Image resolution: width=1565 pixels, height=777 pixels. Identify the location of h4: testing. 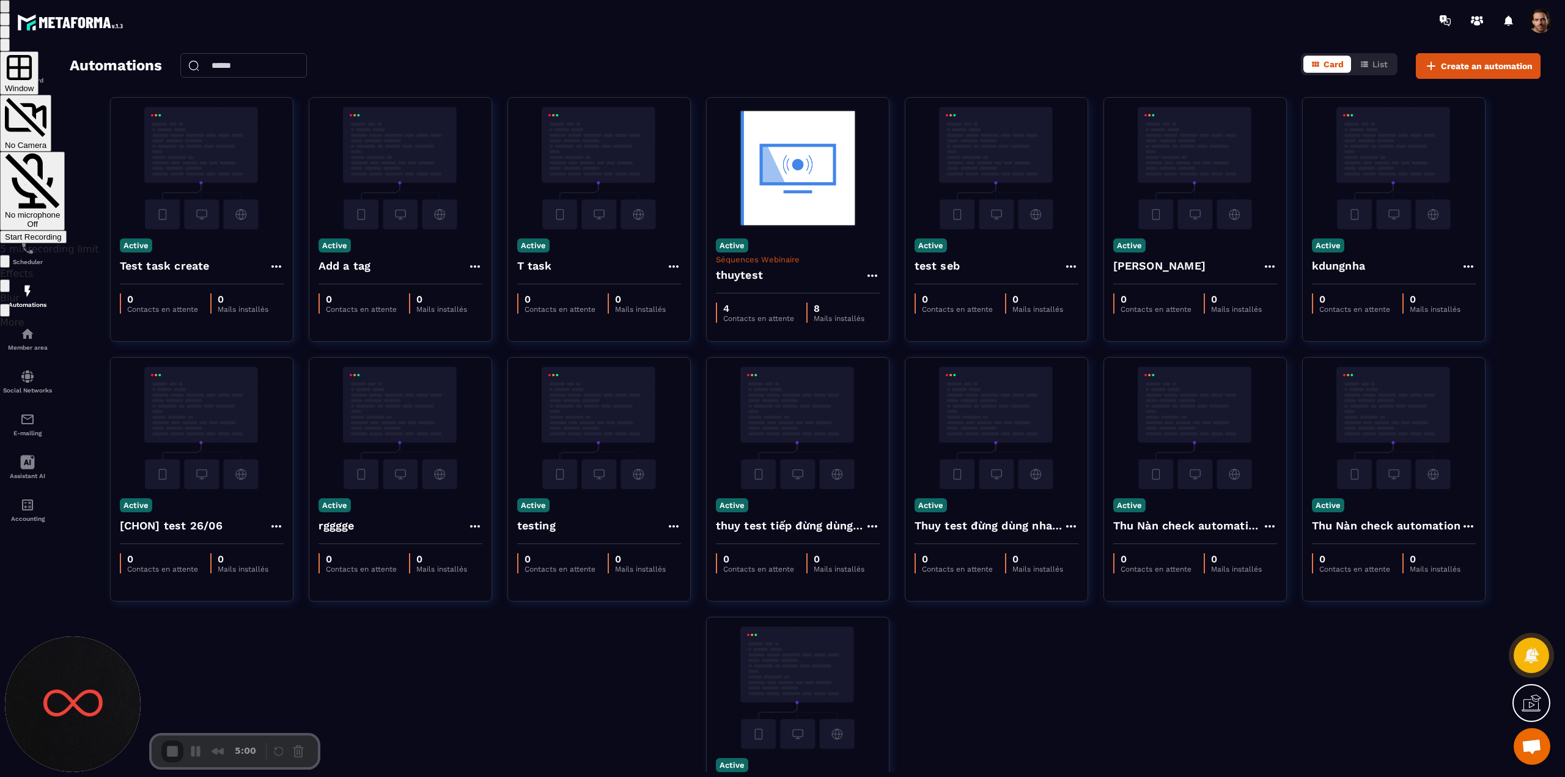
(536, 526).